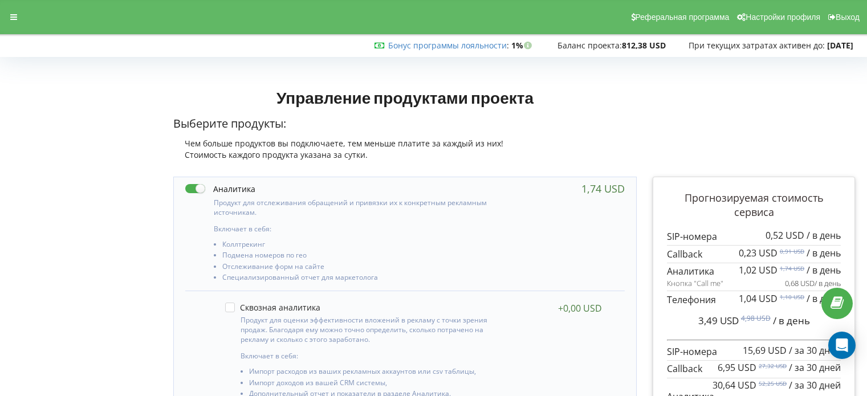 This screenshot has height=396, width=867. Describe the element at coordinates (272, 307) in the screenshot. I see `label: Сквозная аналитика` at that location.